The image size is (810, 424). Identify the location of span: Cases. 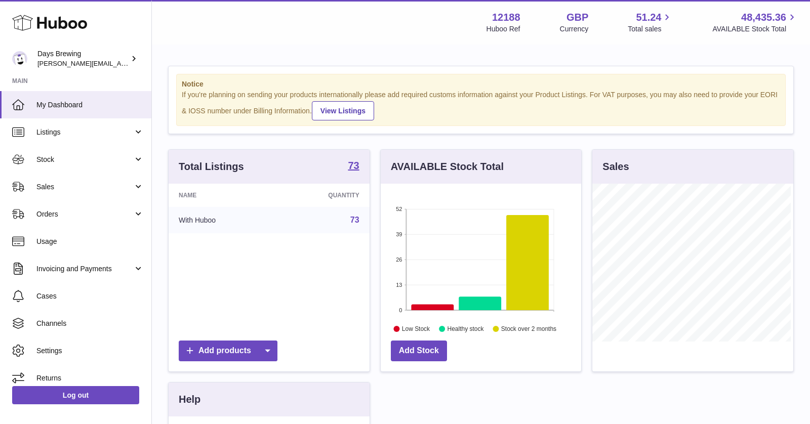
(90, 296).